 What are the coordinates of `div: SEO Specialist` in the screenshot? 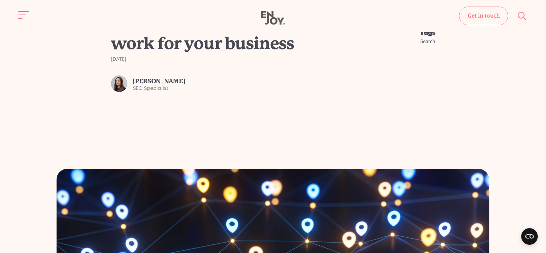 It's located at (159, 88).